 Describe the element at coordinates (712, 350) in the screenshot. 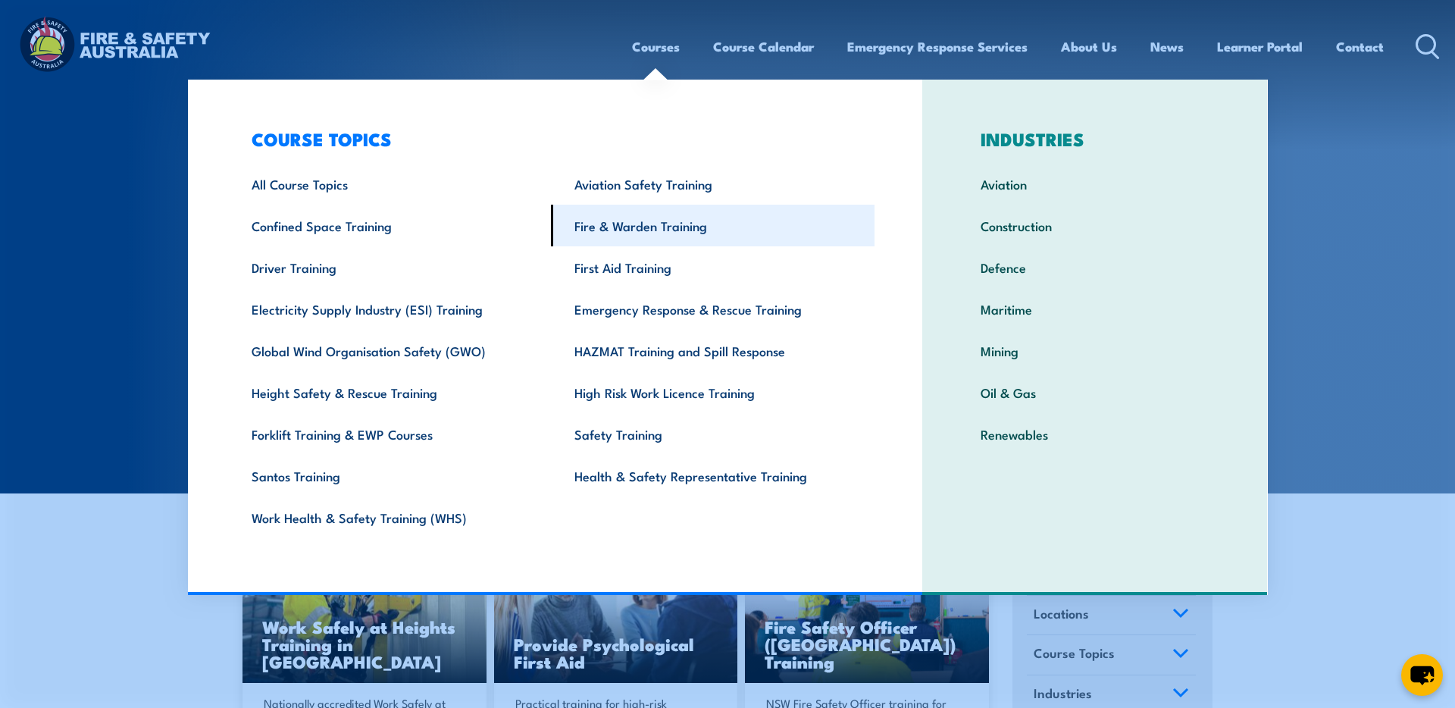

I see `a: HAZMAT Training and Spill Response` at that location.